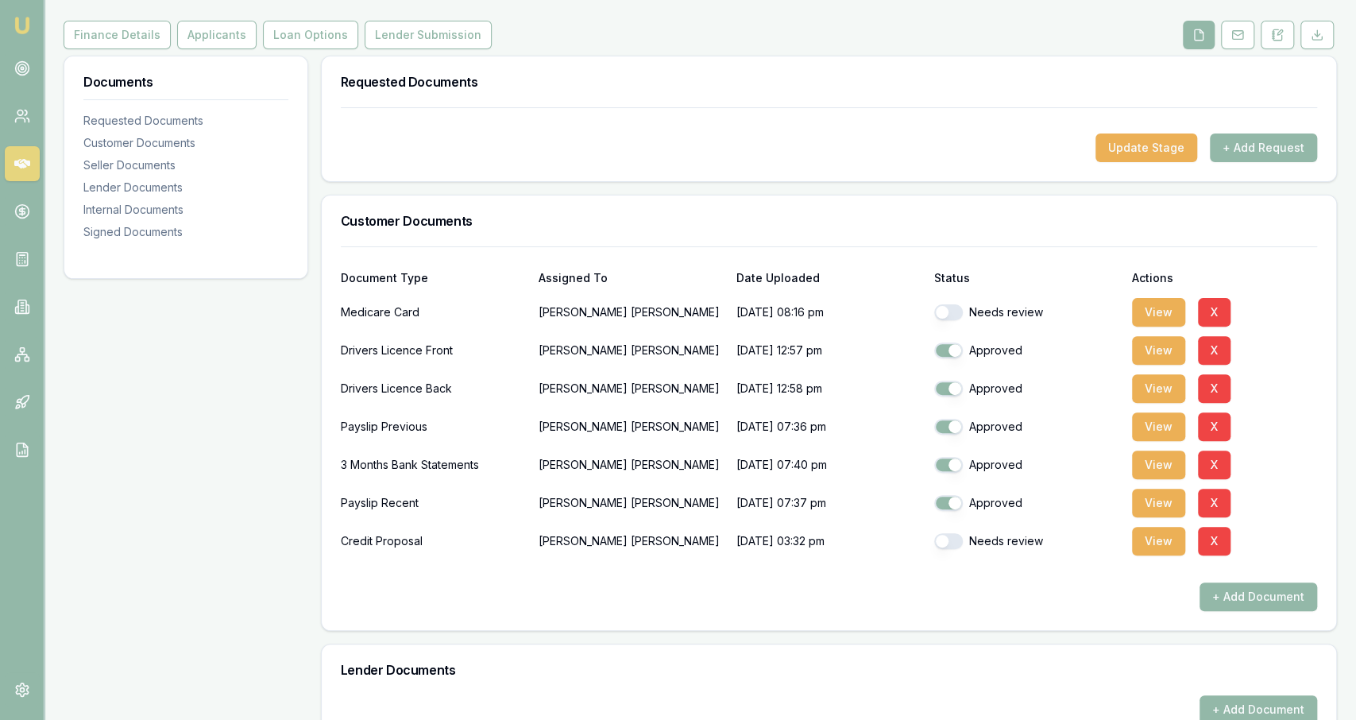  I want to click on a: Lender Submission, so click(428, 35).